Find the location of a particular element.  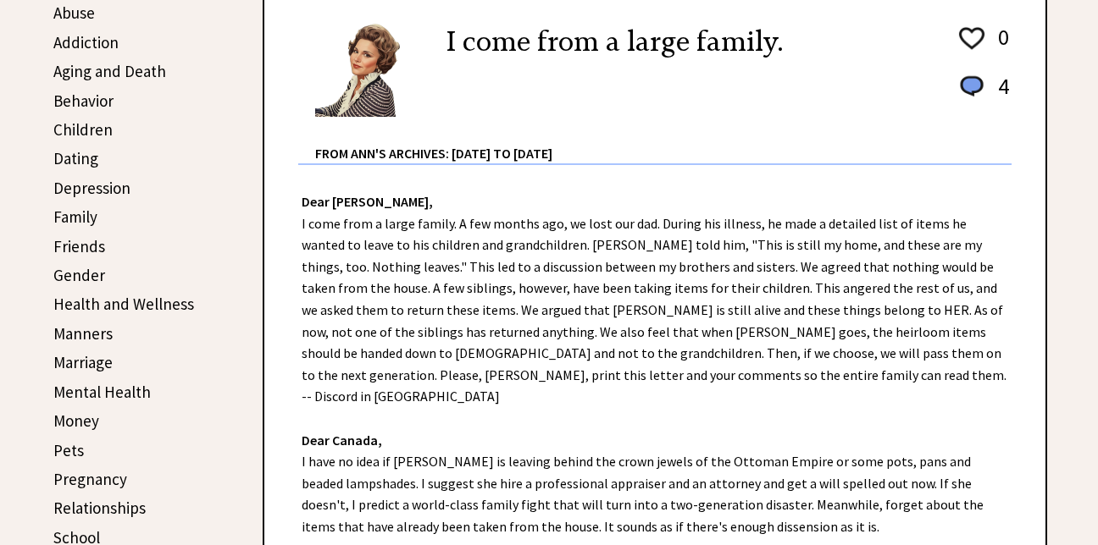

a: Addiction is located at coordinates (86, 42).